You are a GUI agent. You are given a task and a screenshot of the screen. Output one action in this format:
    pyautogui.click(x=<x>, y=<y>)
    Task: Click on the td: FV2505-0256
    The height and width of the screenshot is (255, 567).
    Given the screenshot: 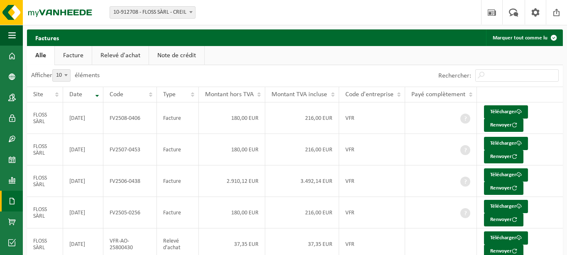 What is the action you would take?
    pyautogui.click(x=130, y=213)
    